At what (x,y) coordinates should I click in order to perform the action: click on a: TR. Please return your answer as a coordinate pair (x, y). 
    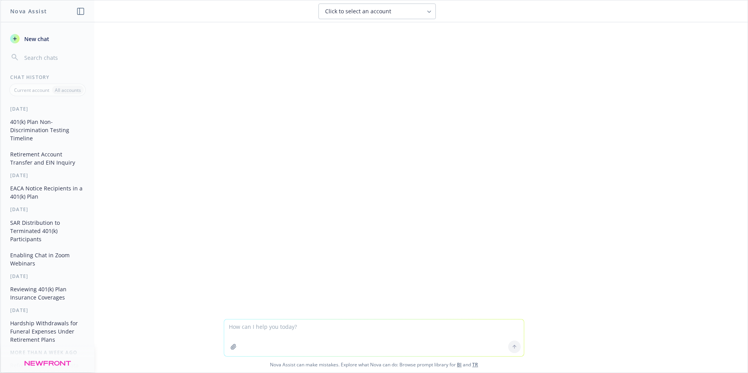
    Looking at the image, I should click on (475, 364).